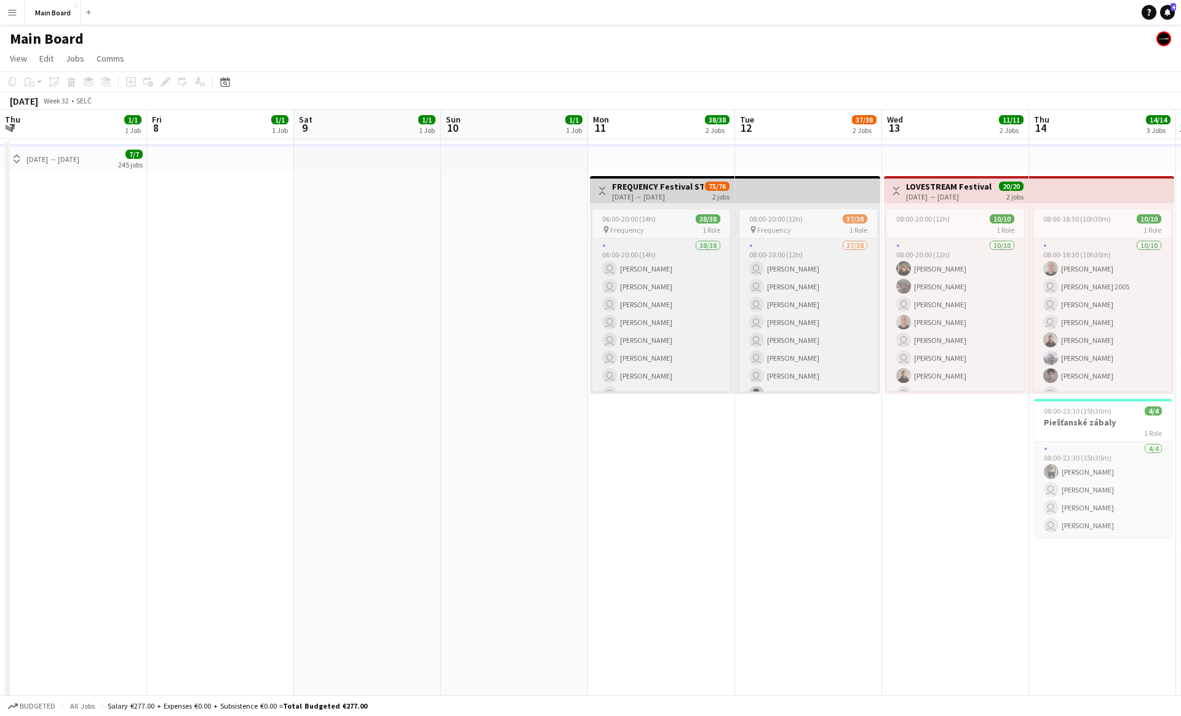 The width and height of the screenshot is (1181, 716). Describe the element at coordinates (75, 58) in the screenshot. I see `span: Jobs` at that location.